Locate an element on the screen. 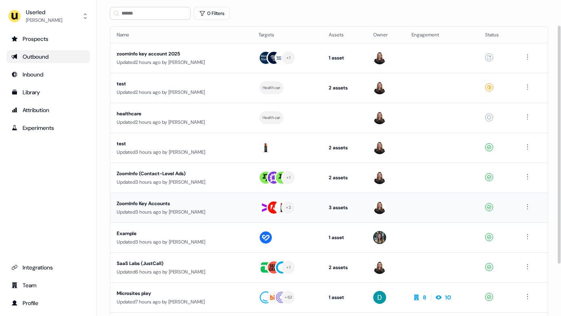  th: Engagement is located at coordinates (442, 35).